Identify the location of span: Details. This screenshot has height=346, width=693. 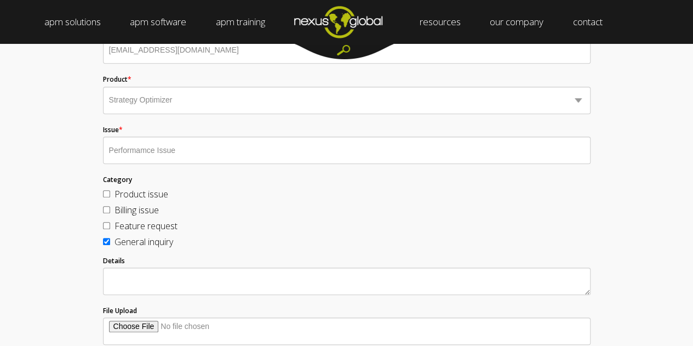
(114, 260).